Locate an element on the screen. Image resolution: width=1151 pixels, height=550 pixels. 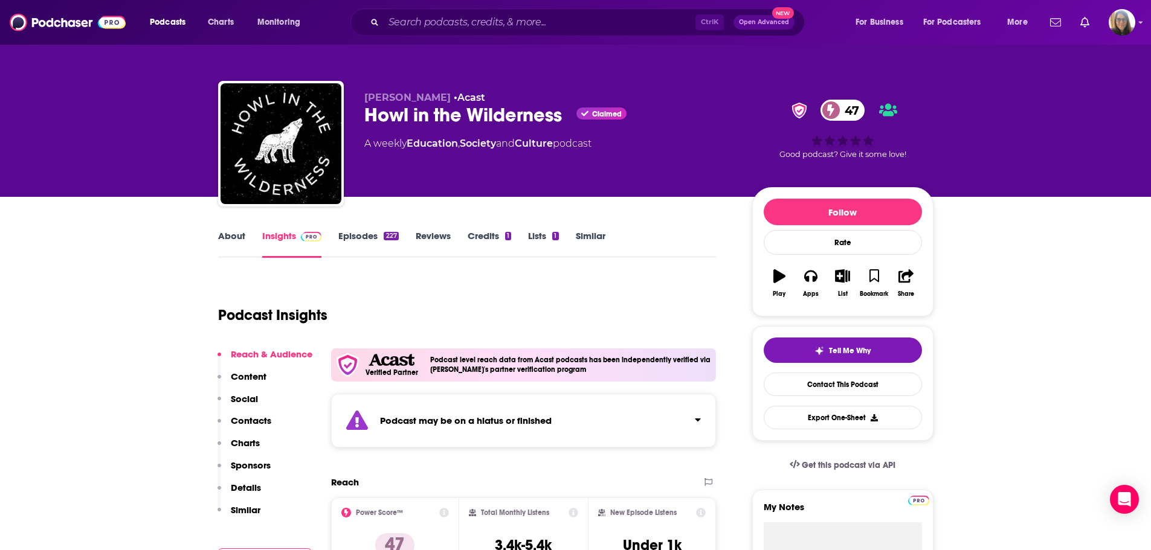
img: verfied icon is located at coordinates (347, 365).